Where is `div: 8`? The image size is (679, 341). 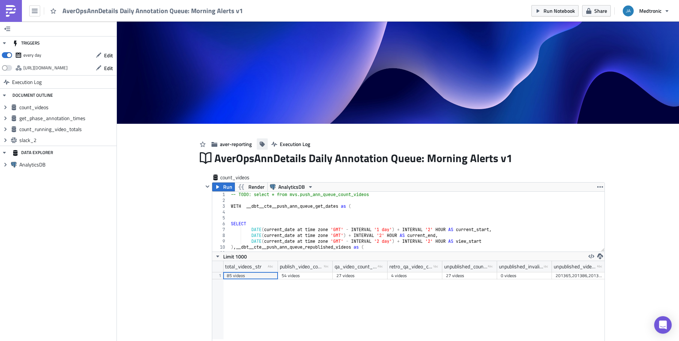 div: 8 is located at coordinates (221, 236).